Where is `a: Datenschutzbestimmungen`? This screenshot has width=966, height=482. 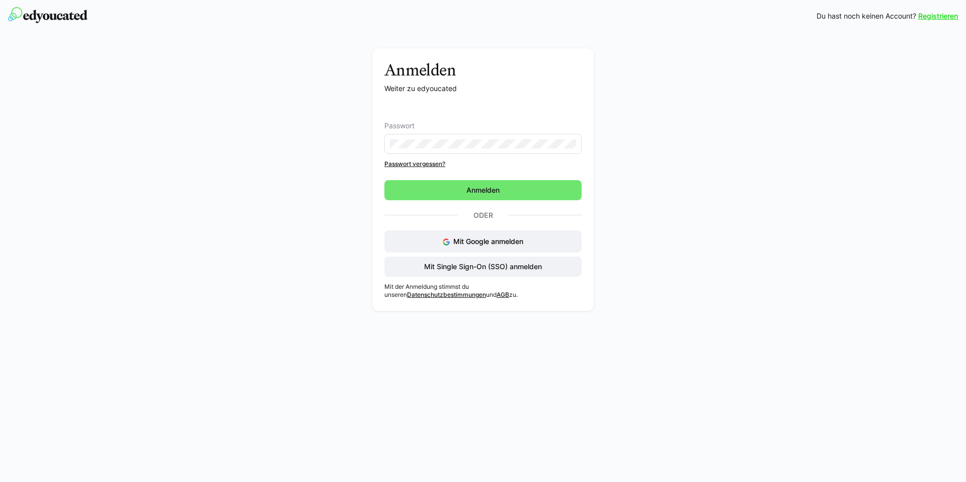 a: Datenschutzbestimmungen is located at coordinates (446, 294).